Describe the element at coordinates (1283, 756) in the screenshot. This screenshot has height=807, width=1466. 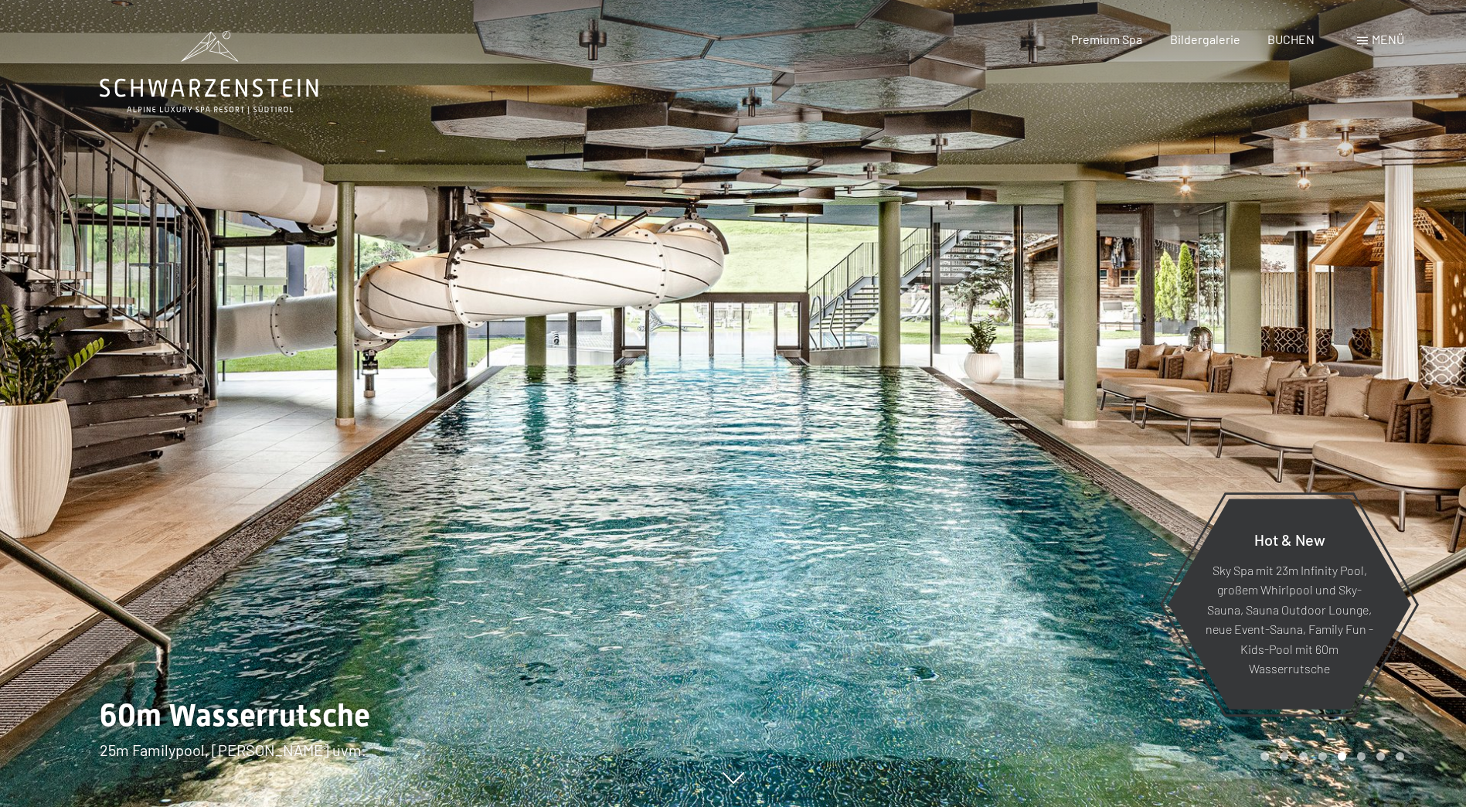
I see `div: Carousel Page 2` at that location.